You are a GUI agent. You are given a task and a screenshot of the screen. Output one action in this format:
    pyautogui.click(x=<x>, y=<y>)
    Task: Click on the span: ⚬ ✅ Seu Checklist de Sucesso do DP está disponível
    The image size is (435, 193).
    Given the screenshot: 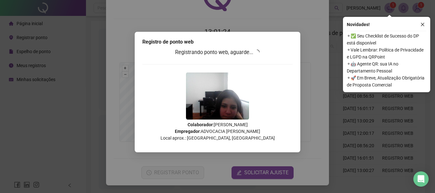 What is the action you would take?
    pyautogui.click(x=386, y=39)
    